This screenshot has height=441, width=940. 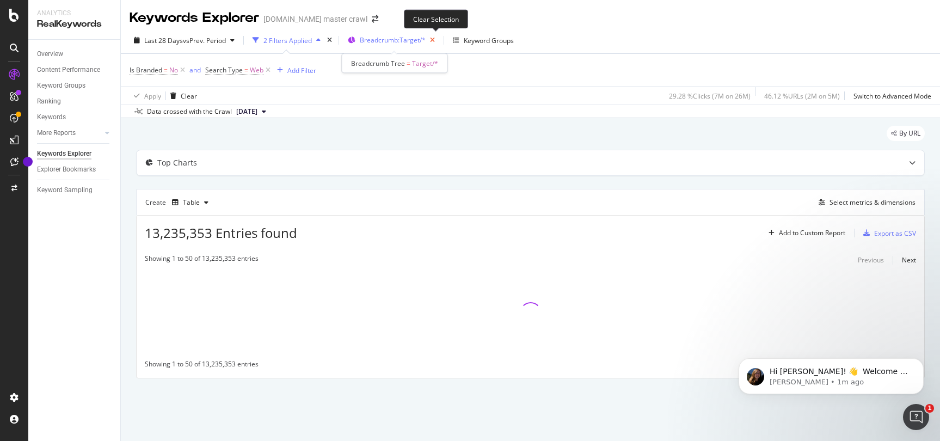 What do you see at coordinates (145, 96) in the screenshot?
I see `button: Apply` at bounding box center [145, 96].